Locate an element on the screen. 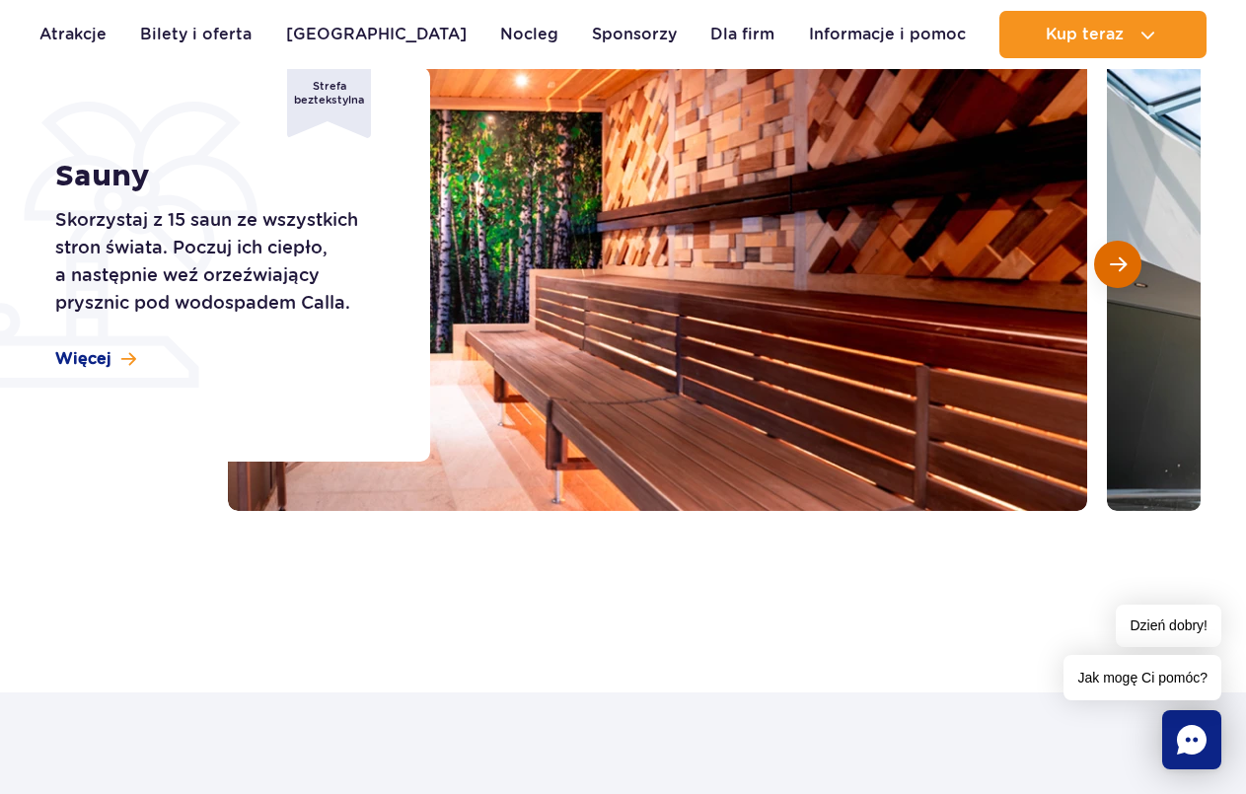  a: Informacje i pomoc is located at coordinates (887, 35).